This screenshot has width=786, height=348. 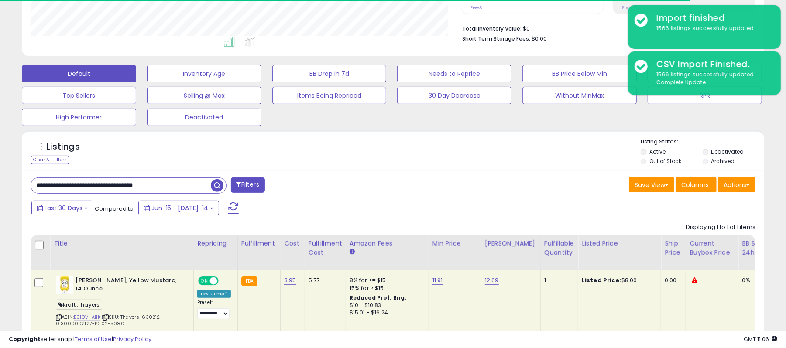 I want to click on button: Needs to Reprice, so click(x=454, y=74).